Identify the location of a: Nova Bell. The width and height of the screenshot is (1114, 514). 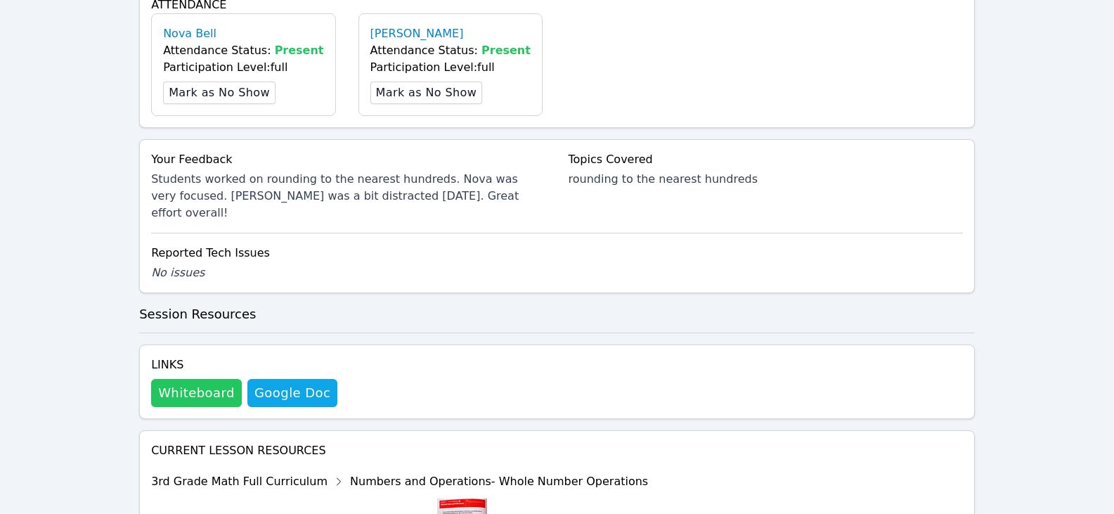
(190, 34).